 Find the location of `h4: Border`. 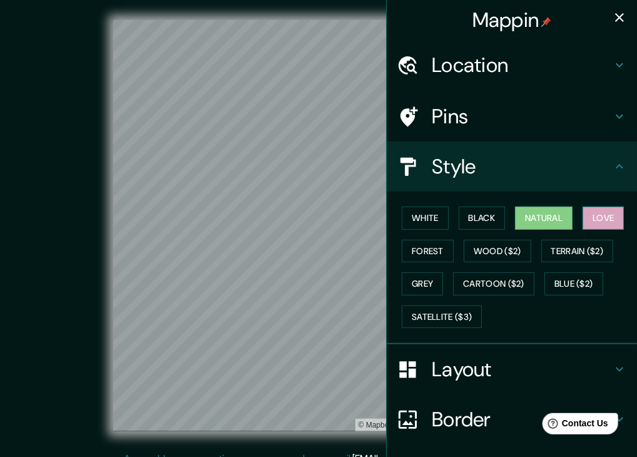

h4: Border is located at coordinates (522, 419).